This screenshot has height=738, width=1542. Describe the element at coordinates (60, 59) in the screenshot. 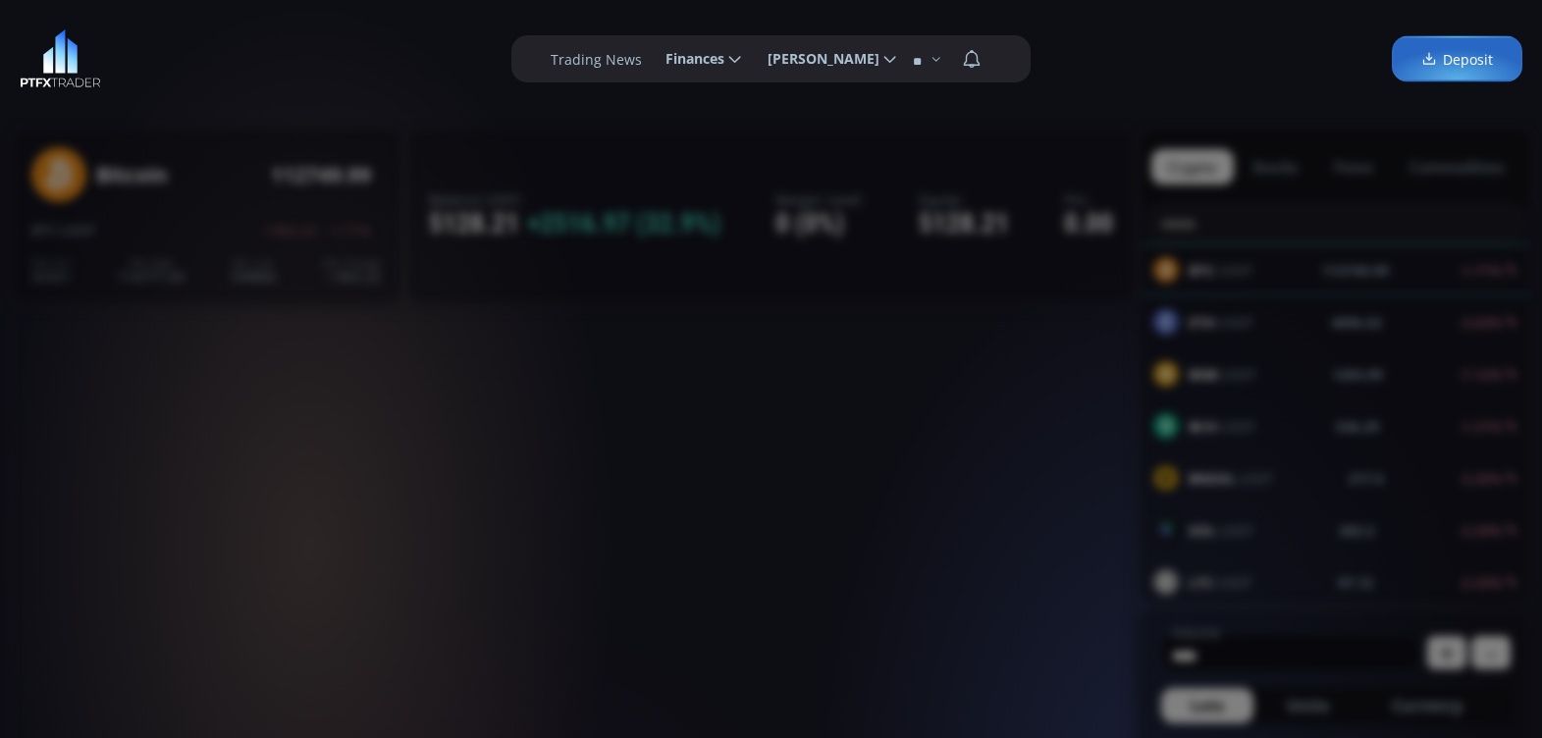

I see `img: LOGO` at that location.